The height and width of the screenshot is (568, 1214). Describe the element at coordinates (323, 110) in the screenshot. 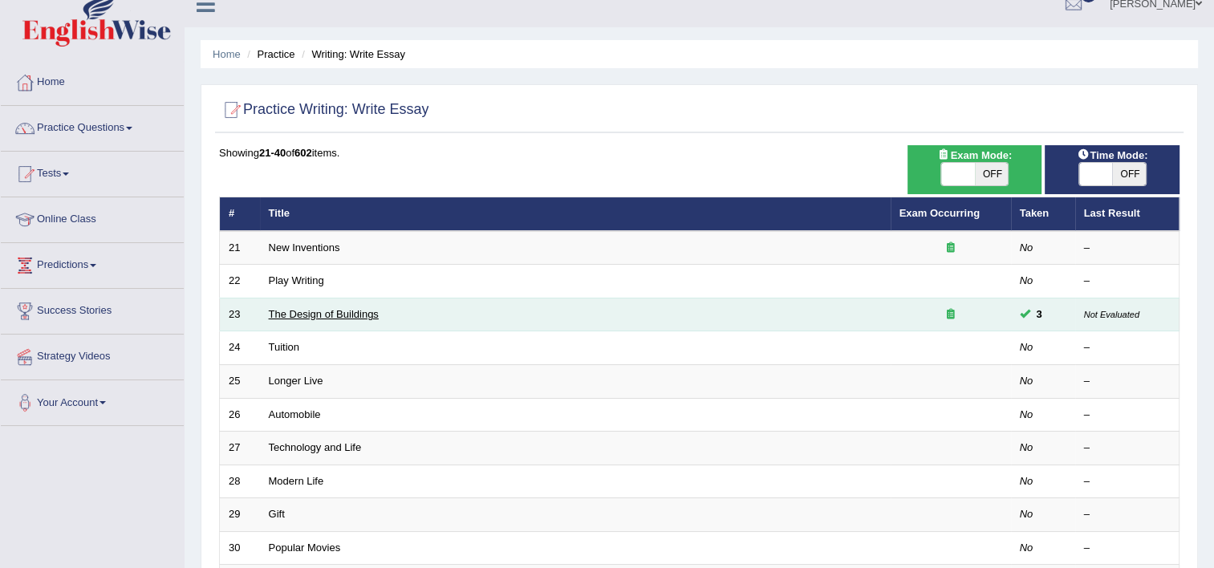

I see `h2: Practice Writing: Write Essay` at that location.